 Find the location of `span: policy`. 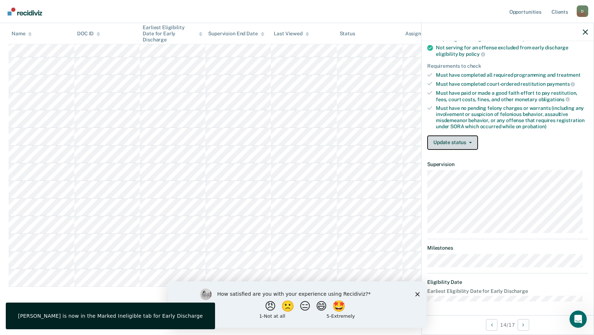

span: policy is located at coordinates (476, 54).